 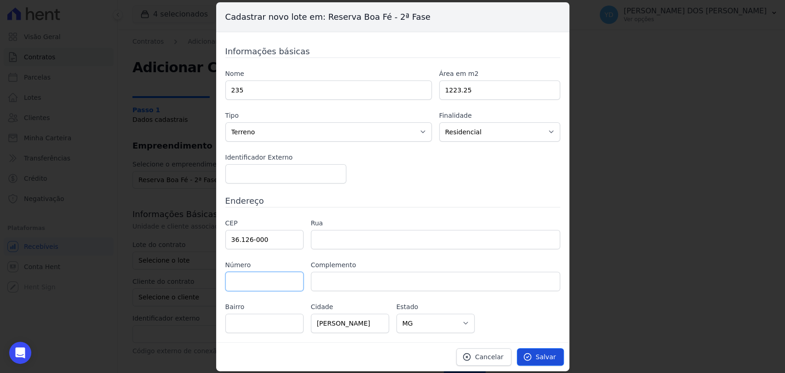 I want to click on label: Finalidade, so click(x=499, y=115).